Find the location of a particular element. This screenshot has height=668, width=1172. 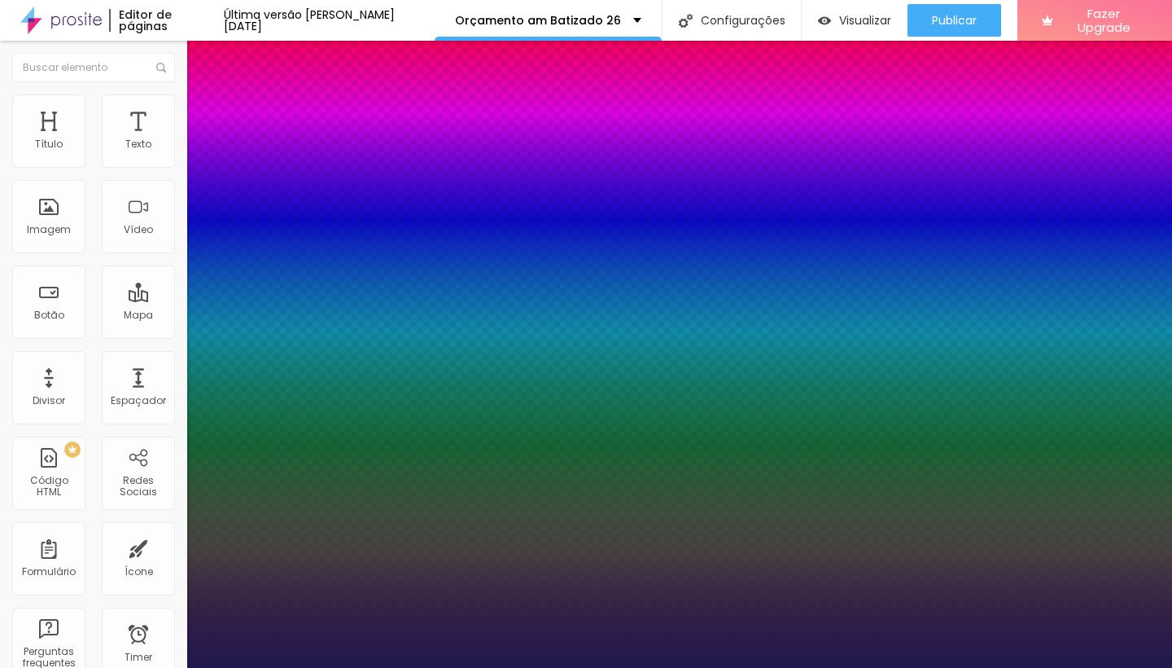

div: Divisor is located at coordinates (49, 401).